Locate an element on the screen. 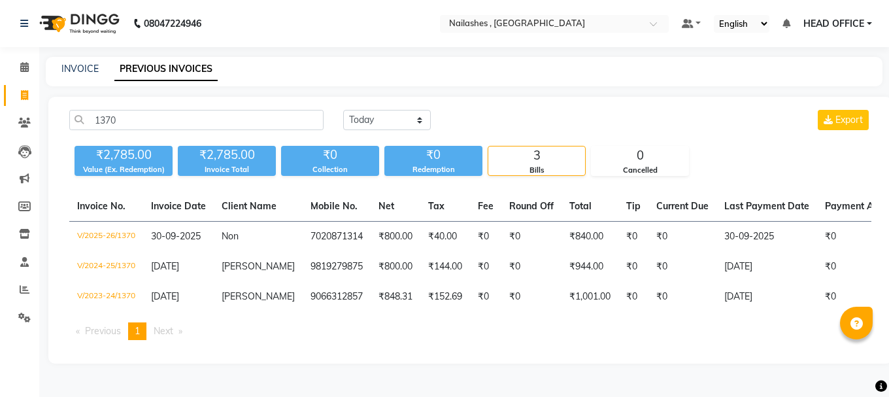  span: Non is located at coordinates (230, 236).